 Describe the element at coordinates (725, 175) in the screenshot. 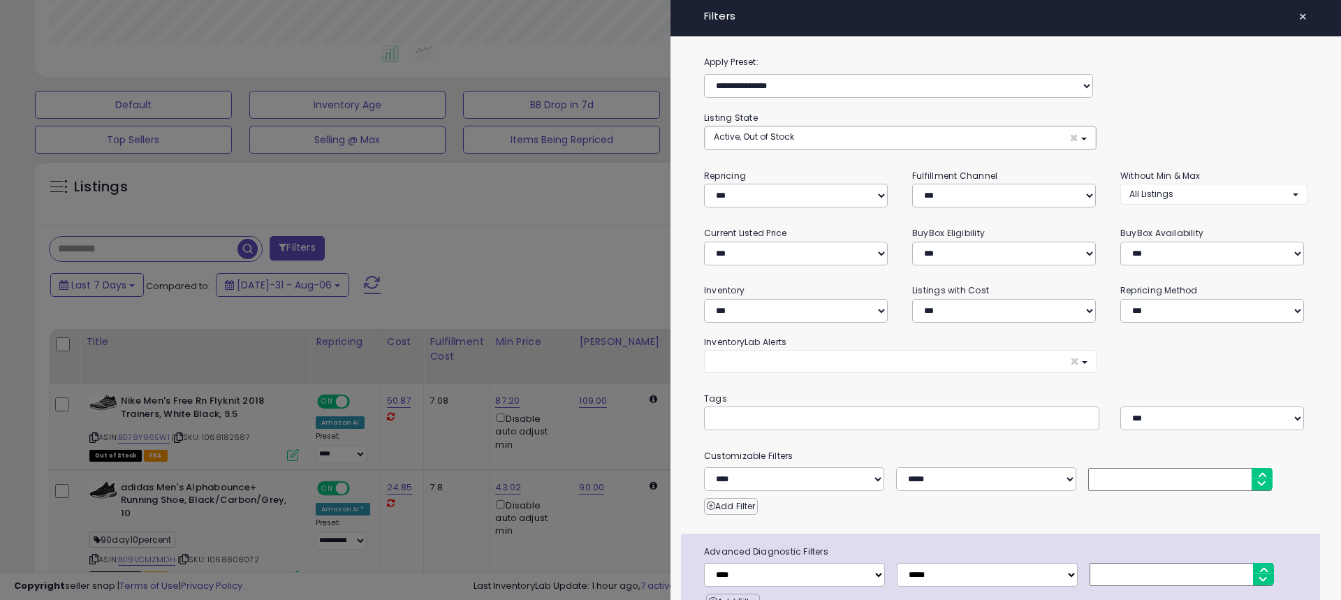

I see `small: Repricing` at that location.